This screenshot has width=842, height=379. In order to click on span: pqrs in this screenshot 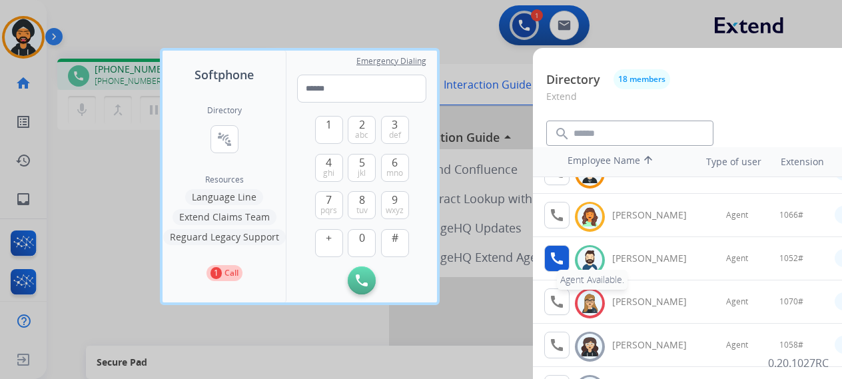, I will do `click(328, 210)`.